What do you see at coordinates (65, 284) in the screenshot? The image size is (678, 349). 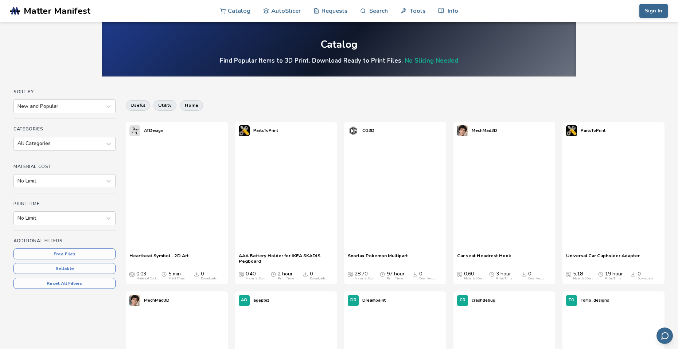 I see `button: Reset All Filters` at bounding box center [65, 284].